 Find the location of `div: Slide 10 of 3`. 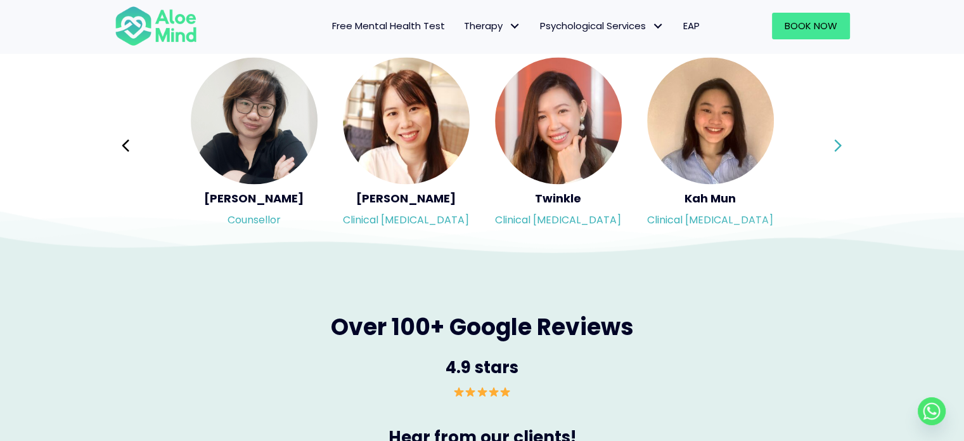

div: Slide 10 of 3 is located at coordinates (711, 145).